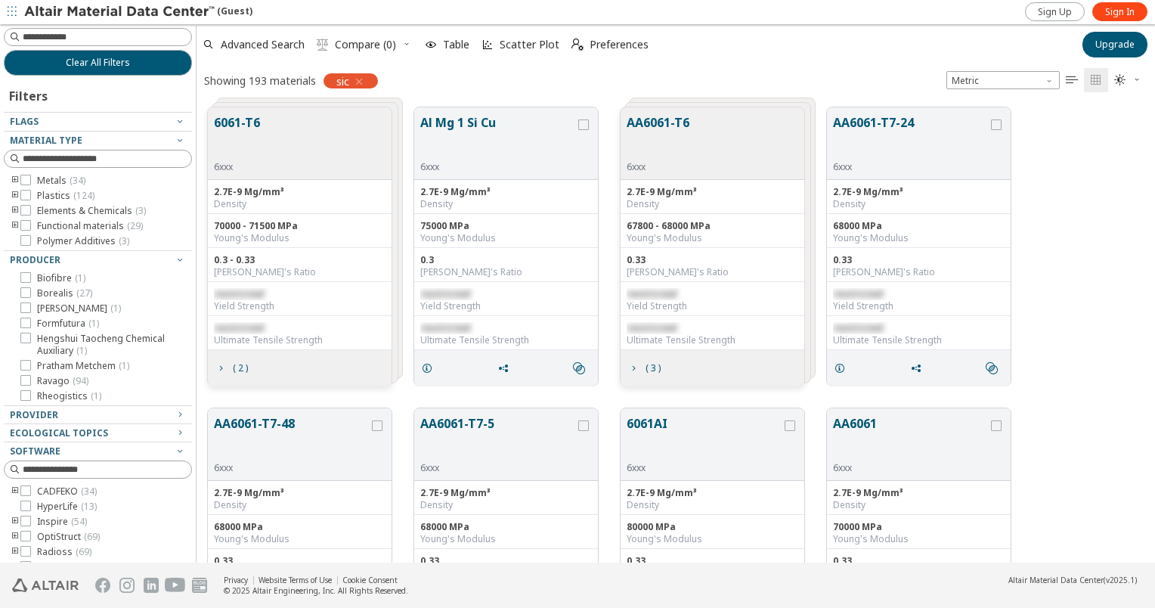 The width and height of the screenshot is (1155, 608). What do you see at coordinates (712, 527) in the screenshot?
I see `div: 80000 MPa` at bounding box center [712, 527].